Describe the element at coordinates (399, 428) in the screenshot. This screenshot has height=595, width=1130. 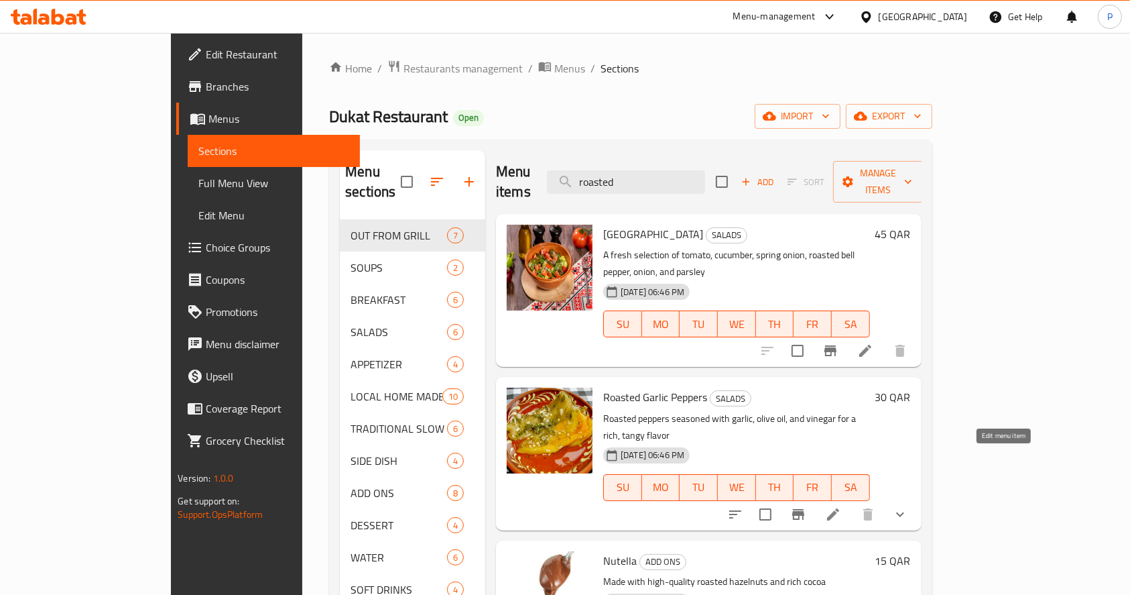
I see `div: TRADITIONAL SLOW COOKED DISHES` at that location.